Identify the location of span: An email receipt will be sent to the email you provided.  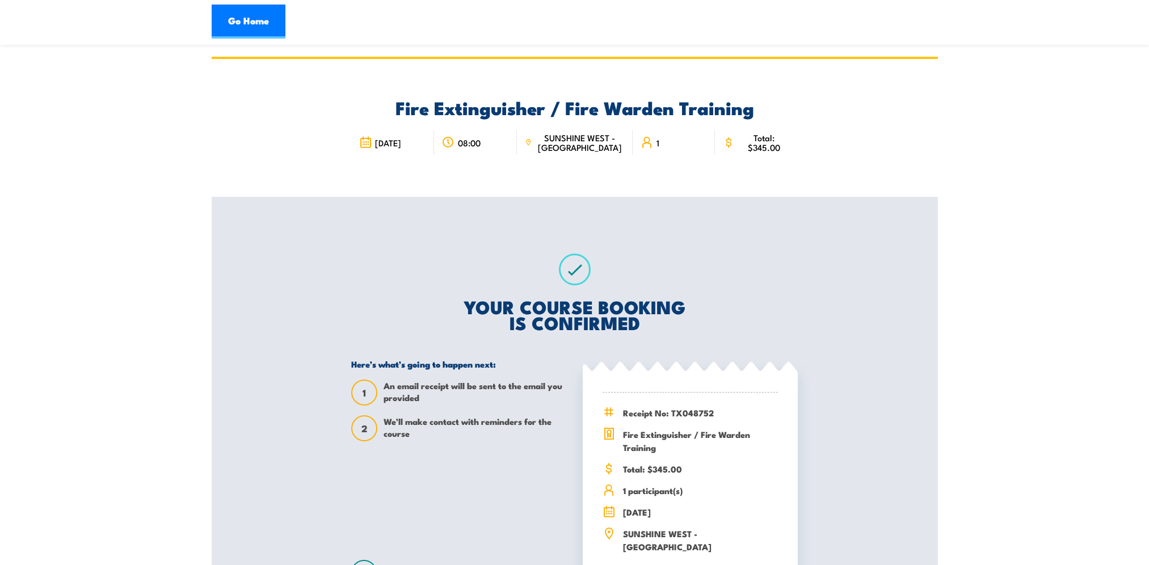
(475, 393).